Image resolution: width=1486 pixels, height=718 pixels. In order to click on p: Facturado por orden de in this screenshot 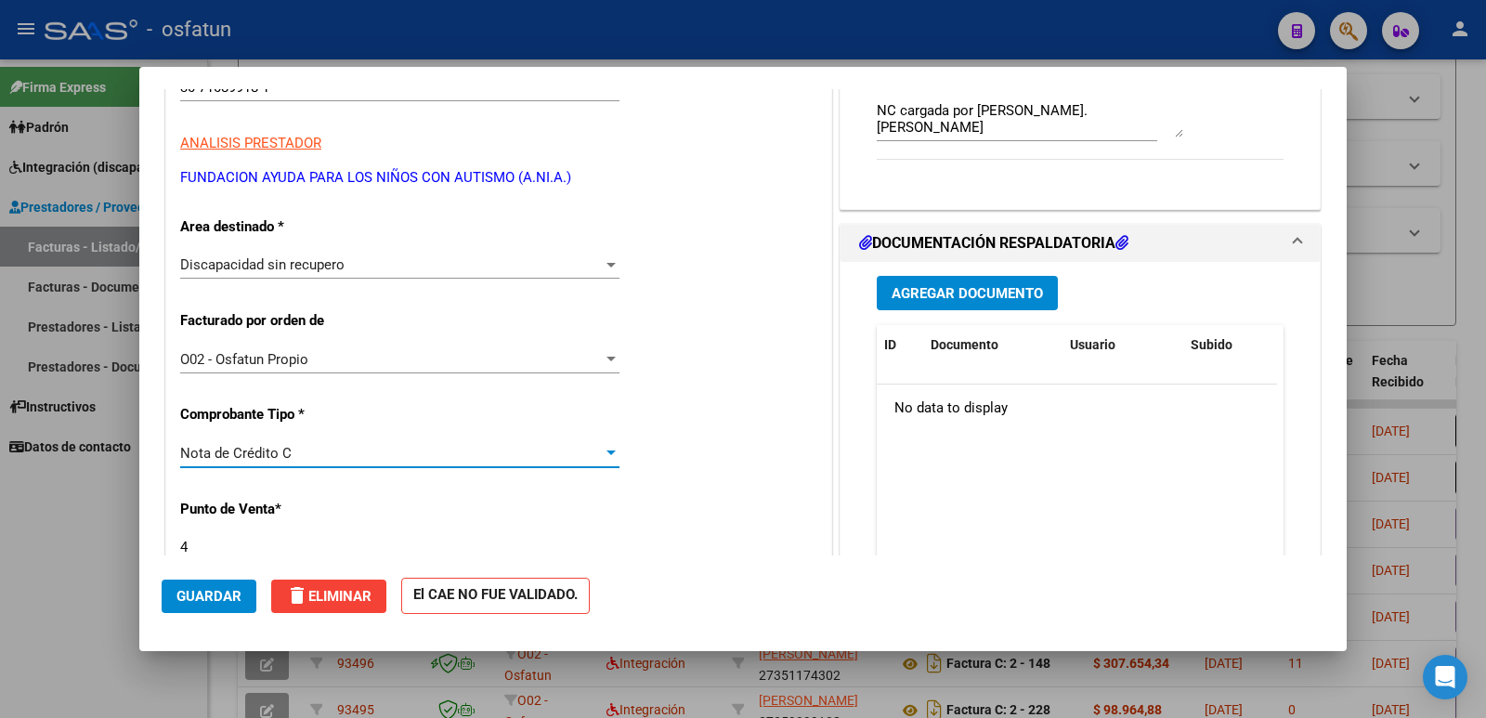, I will do `click(276, 320)`.